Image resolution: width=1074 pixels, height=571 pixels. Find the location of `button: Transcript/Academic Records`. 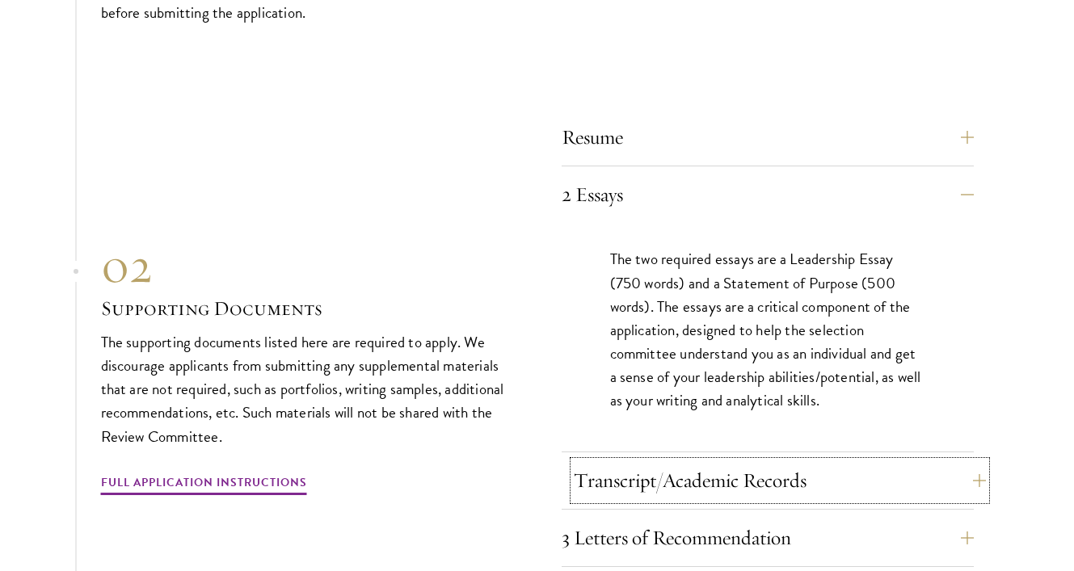

button: Transcript/Academic Records is located at coordinates (780, 481).